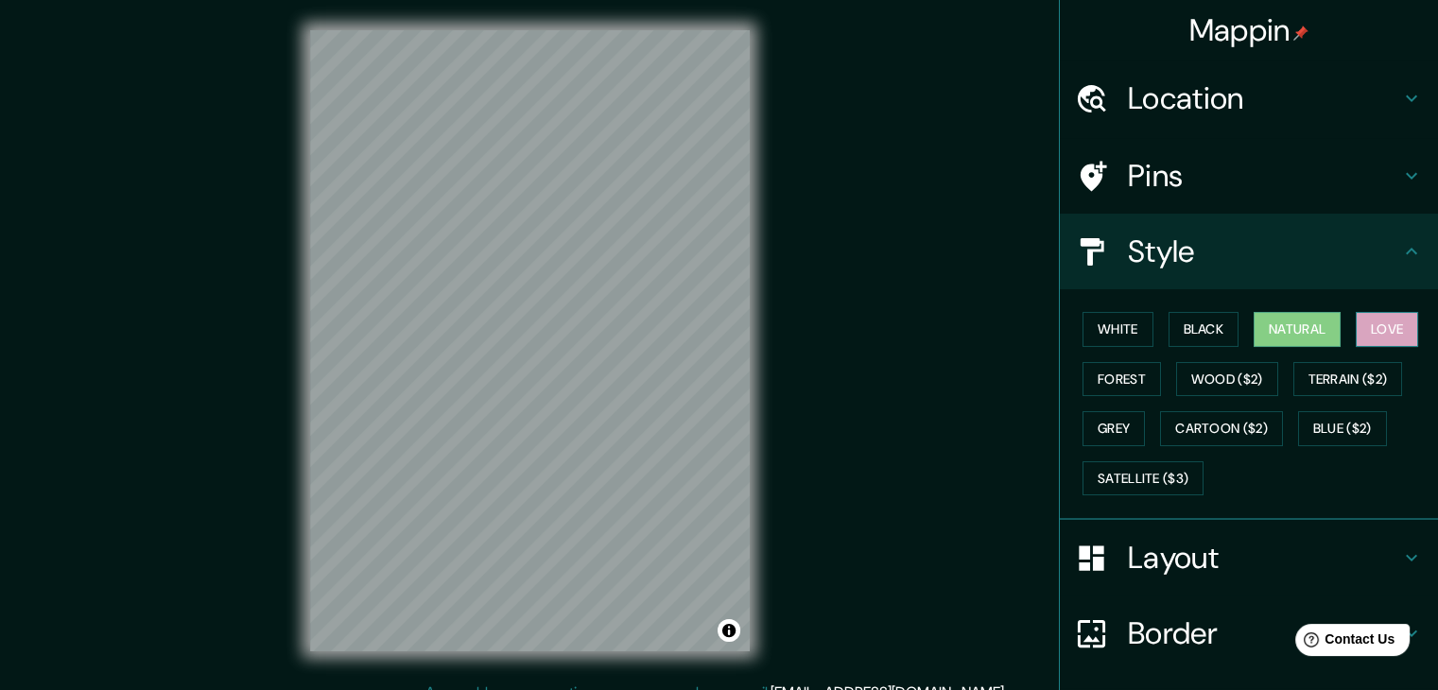 The image size is (1438, 690). I want to click on div: Pins, so click(1249, 176).